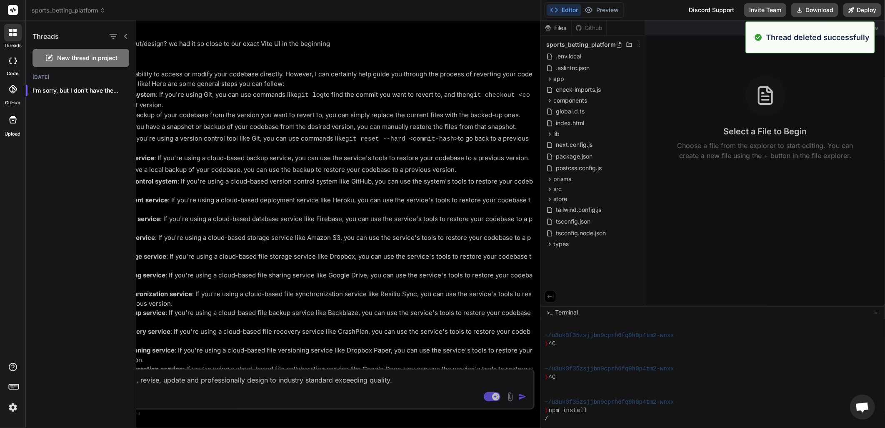 The width and height of the screenshot is (885, 428). Describe the element at coordinates (13, 45) in the screenshot. I see `label: threads` at that location.